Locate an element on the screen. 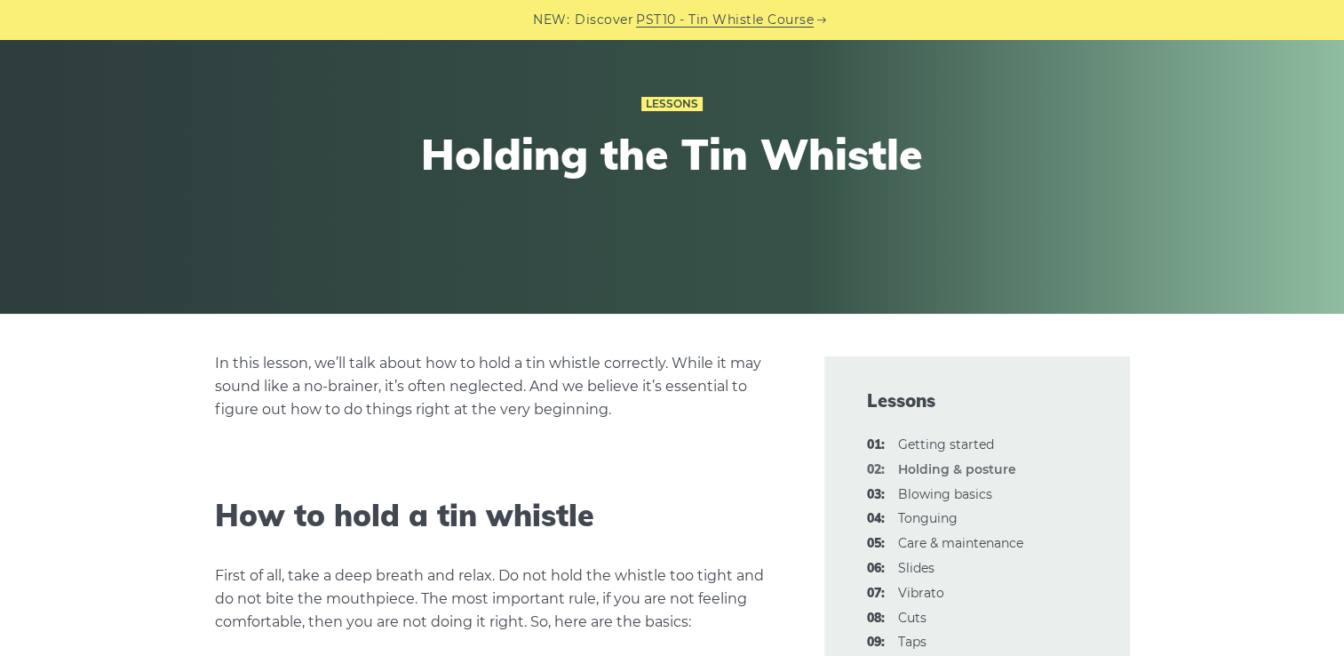 The width and height of the screenshot is (1344, 656). p: First of all, take a deep breath and relax. Do not hold the whistle too tight and do not bite the... is located at coordinates (498, 599).